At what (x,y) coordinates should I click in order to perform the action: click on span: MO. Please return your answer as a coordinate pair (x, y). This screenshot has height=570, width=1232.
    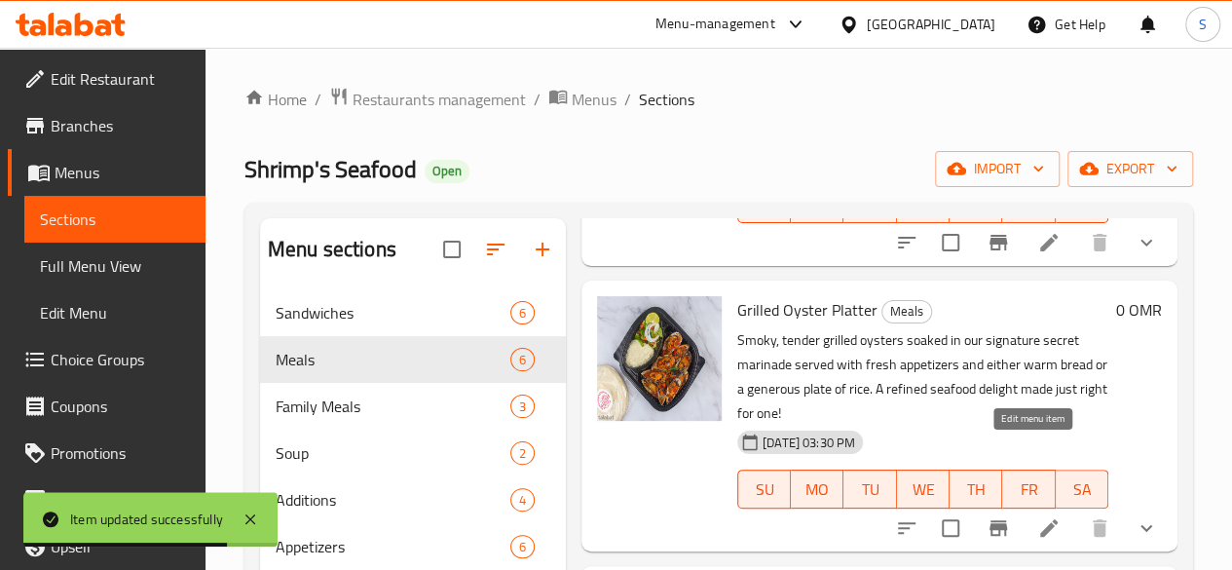
    Looking at the image, I should click on (817, 489).